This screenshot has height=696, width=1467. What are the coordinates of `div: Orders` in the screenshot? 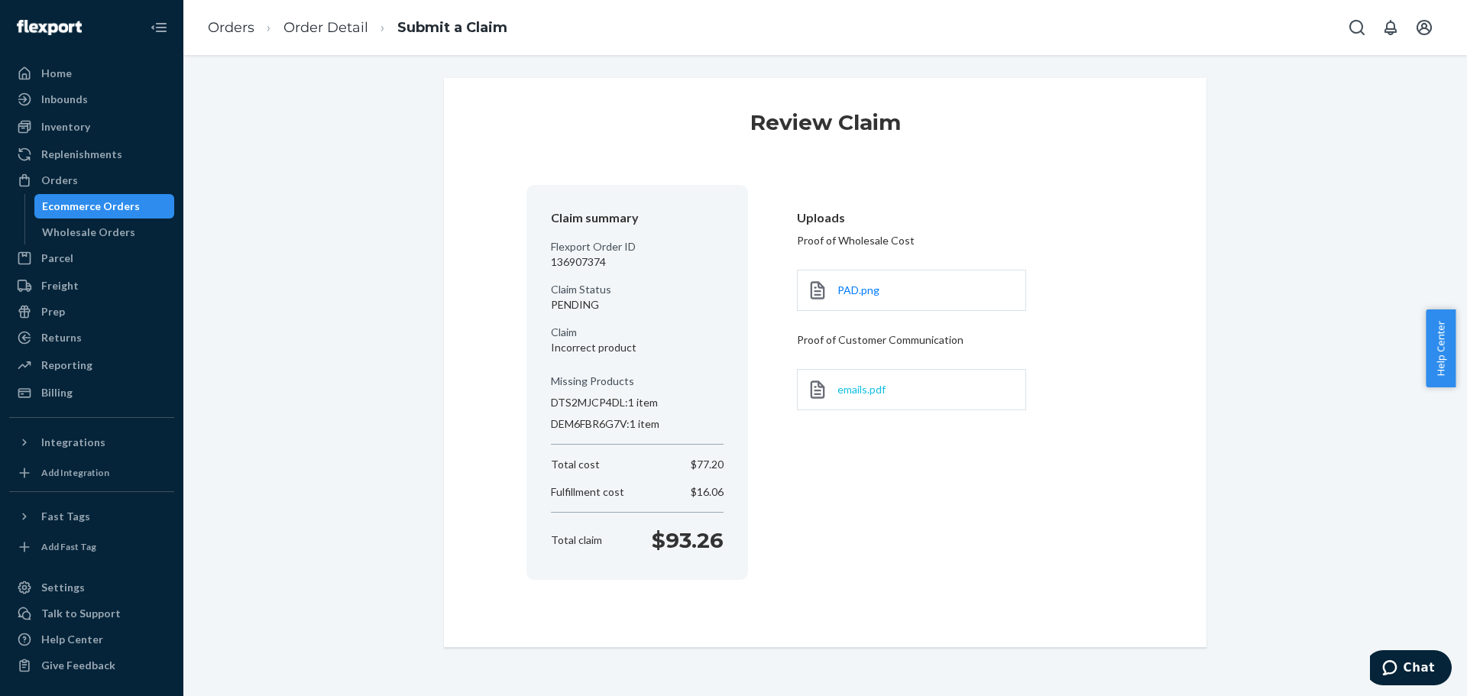 It's located at (60, 180).